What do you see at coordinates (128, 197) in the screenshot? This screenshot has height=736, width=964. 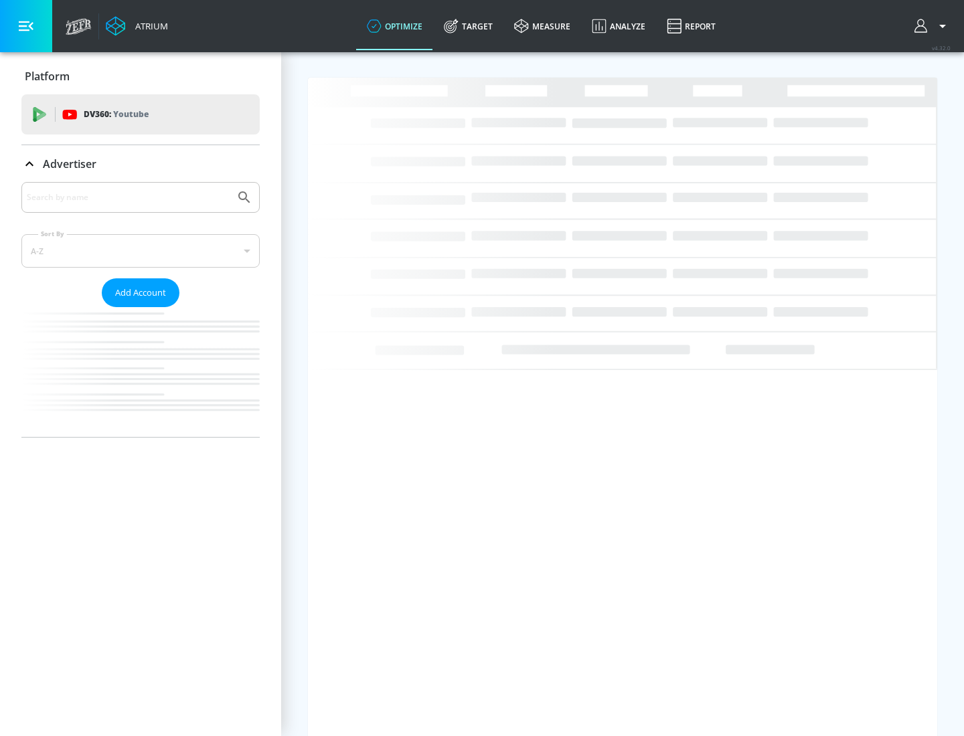 I see `input: Search by name` at bounding box center [128, 197].